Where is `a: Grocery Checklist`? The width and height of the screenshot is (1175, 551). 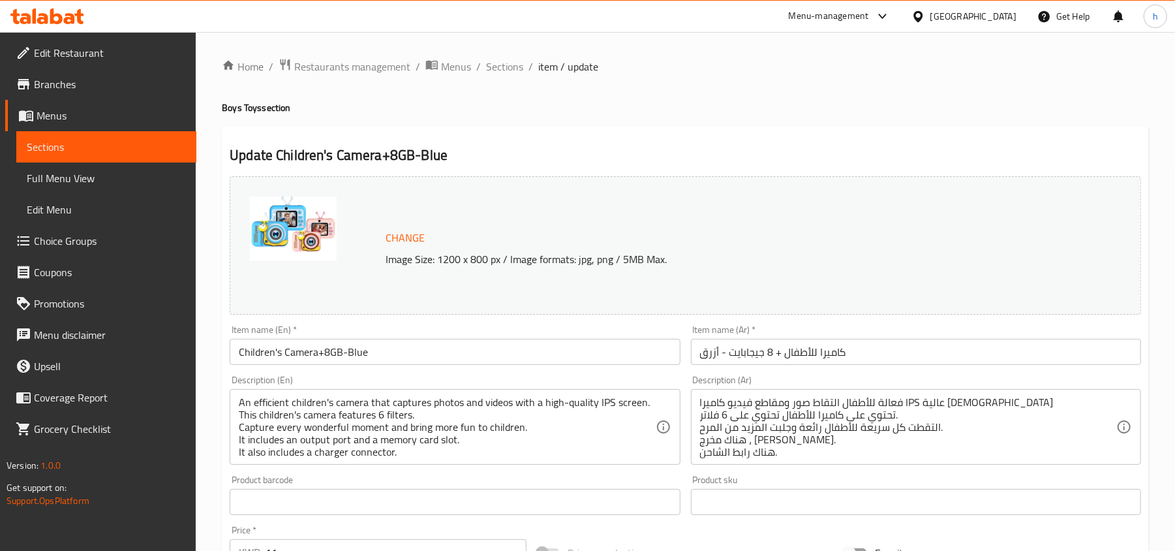 a: Grocery Checklist is located at coordinates (101, 429).